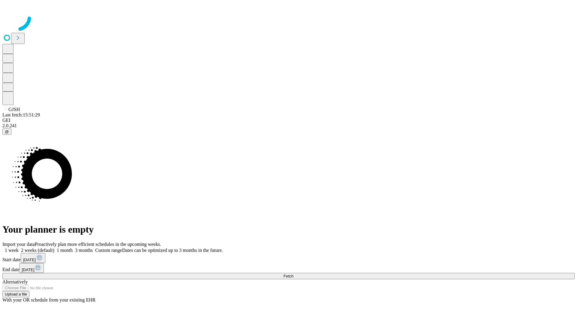  What do you see at coordinates (84, 250) in the screenshot?
I see `span: 3 months` at bounding box center [84, 250].